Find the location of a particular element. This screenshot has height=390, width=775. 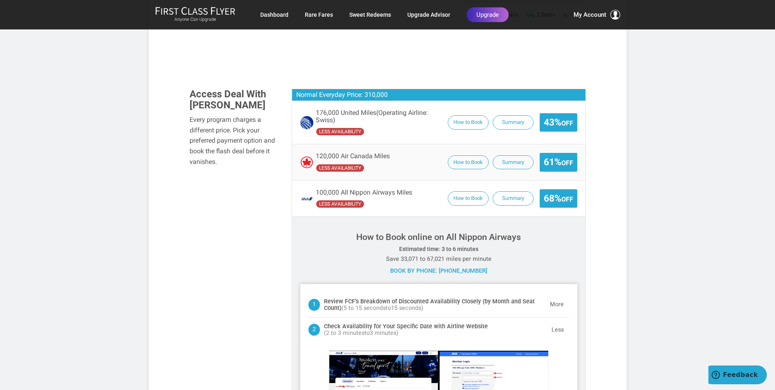

button: Less is located at coordinates (558, 330).